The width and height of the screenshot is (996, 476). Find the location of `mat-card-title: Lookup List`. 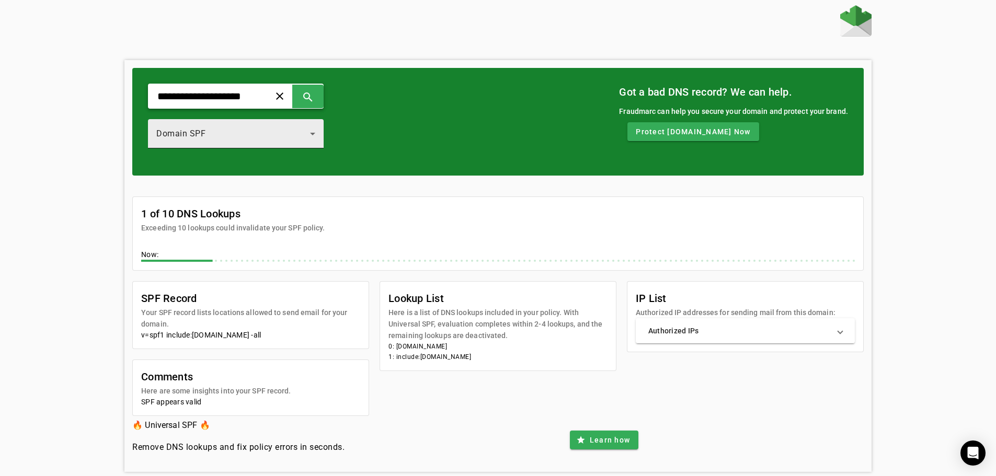

mat-card-title: Lookup List is located at coordinates (498, 298).